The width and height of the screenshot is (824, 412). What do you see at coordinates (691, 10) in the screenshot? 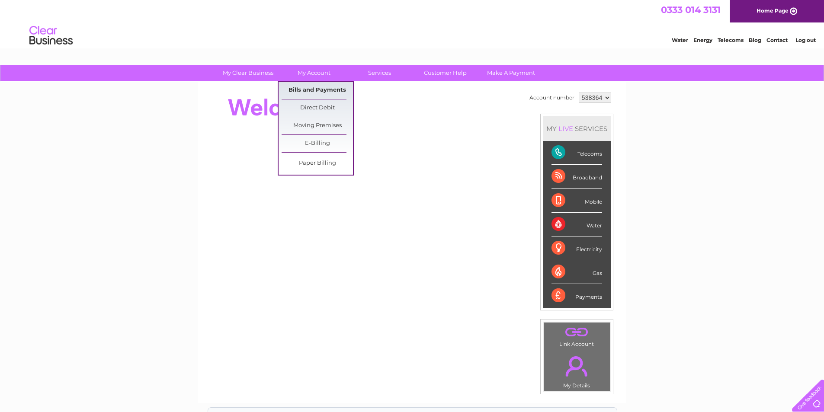
I see `span: 0333 014 3131` at bounding box center [691, 10].